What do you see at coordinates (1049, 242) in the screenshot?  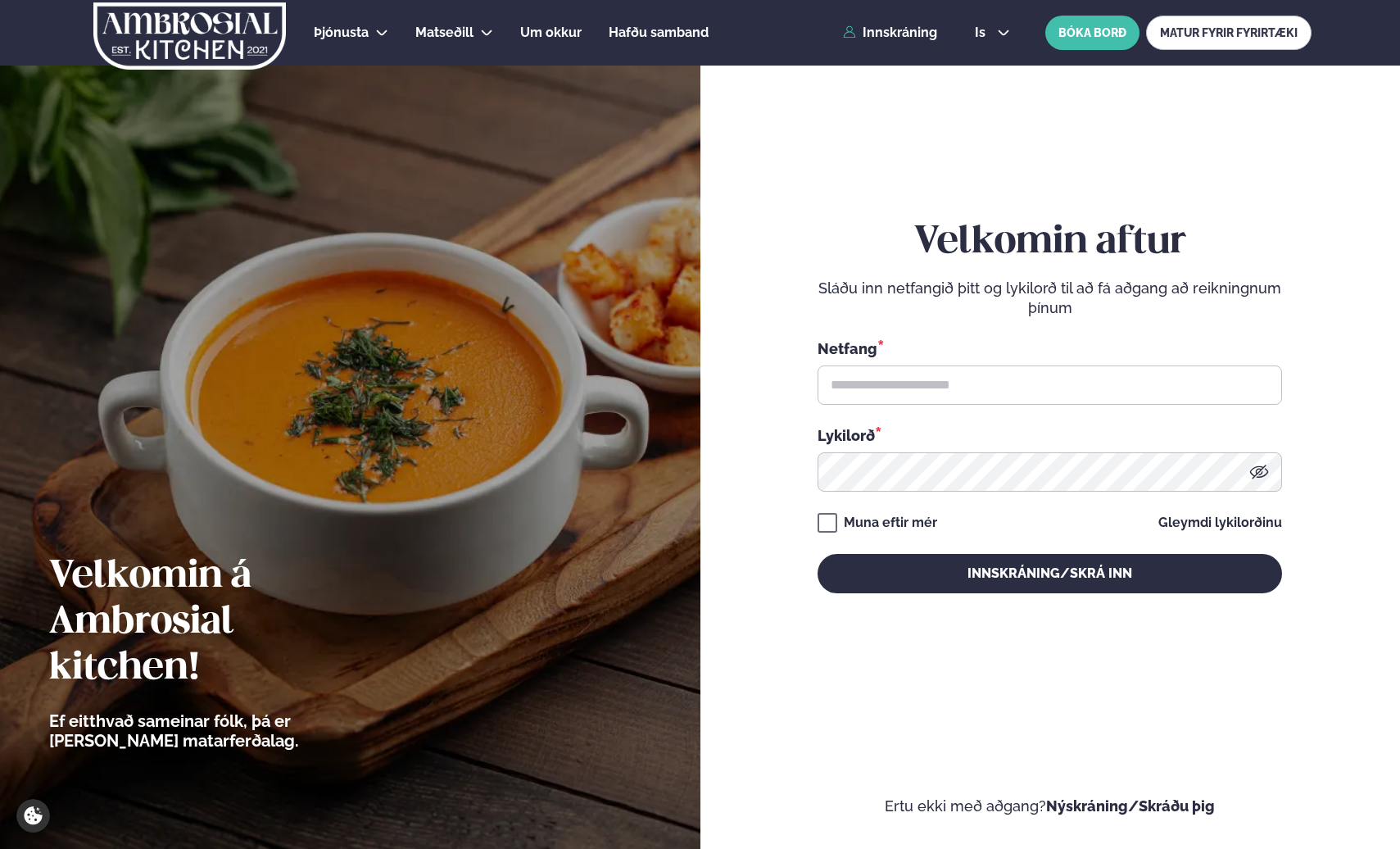 I see `h2: Velkomin aftur` at bounding box center [1049, 242].